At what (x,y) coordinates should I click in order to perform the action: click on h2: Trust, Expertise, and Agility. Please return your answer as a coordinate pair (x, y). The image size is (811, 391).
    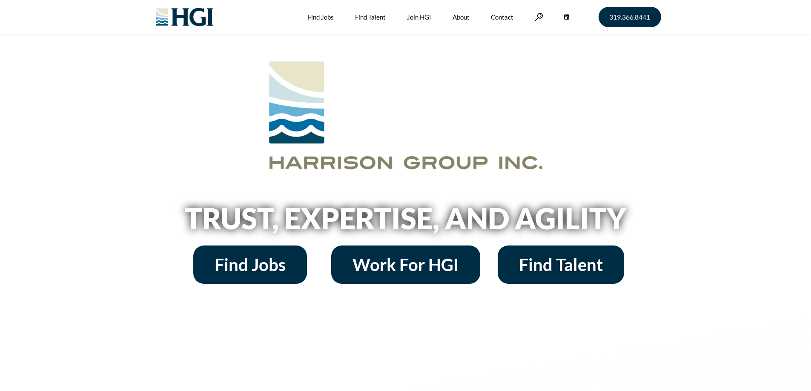
    Looking at the image, I should click on (406, 218).